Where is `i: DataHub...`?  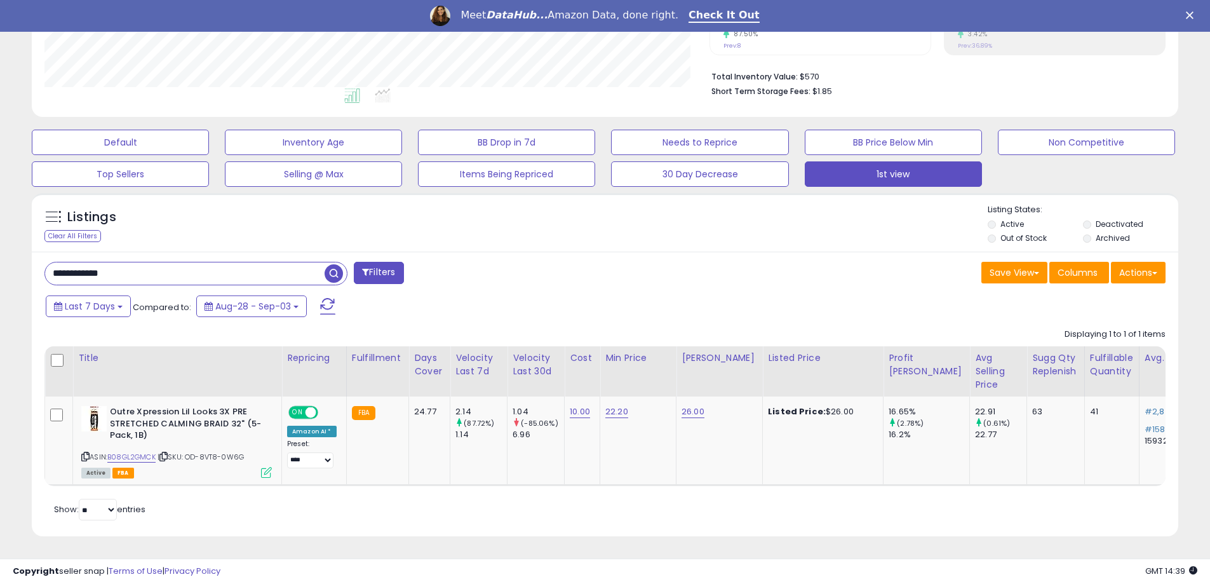 i: DataHub... is located at coordinates (517, 15).